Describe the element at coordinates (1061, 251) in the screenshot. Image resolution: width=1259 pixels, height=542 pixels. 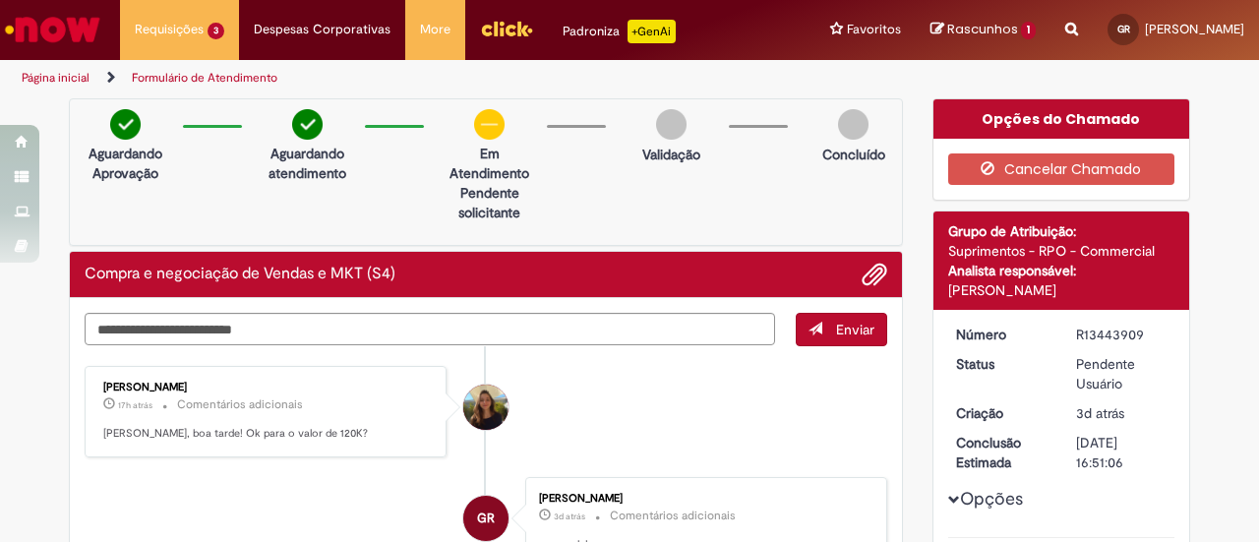
I see `div: Suprimentos - RPO - Commercial` at that location.